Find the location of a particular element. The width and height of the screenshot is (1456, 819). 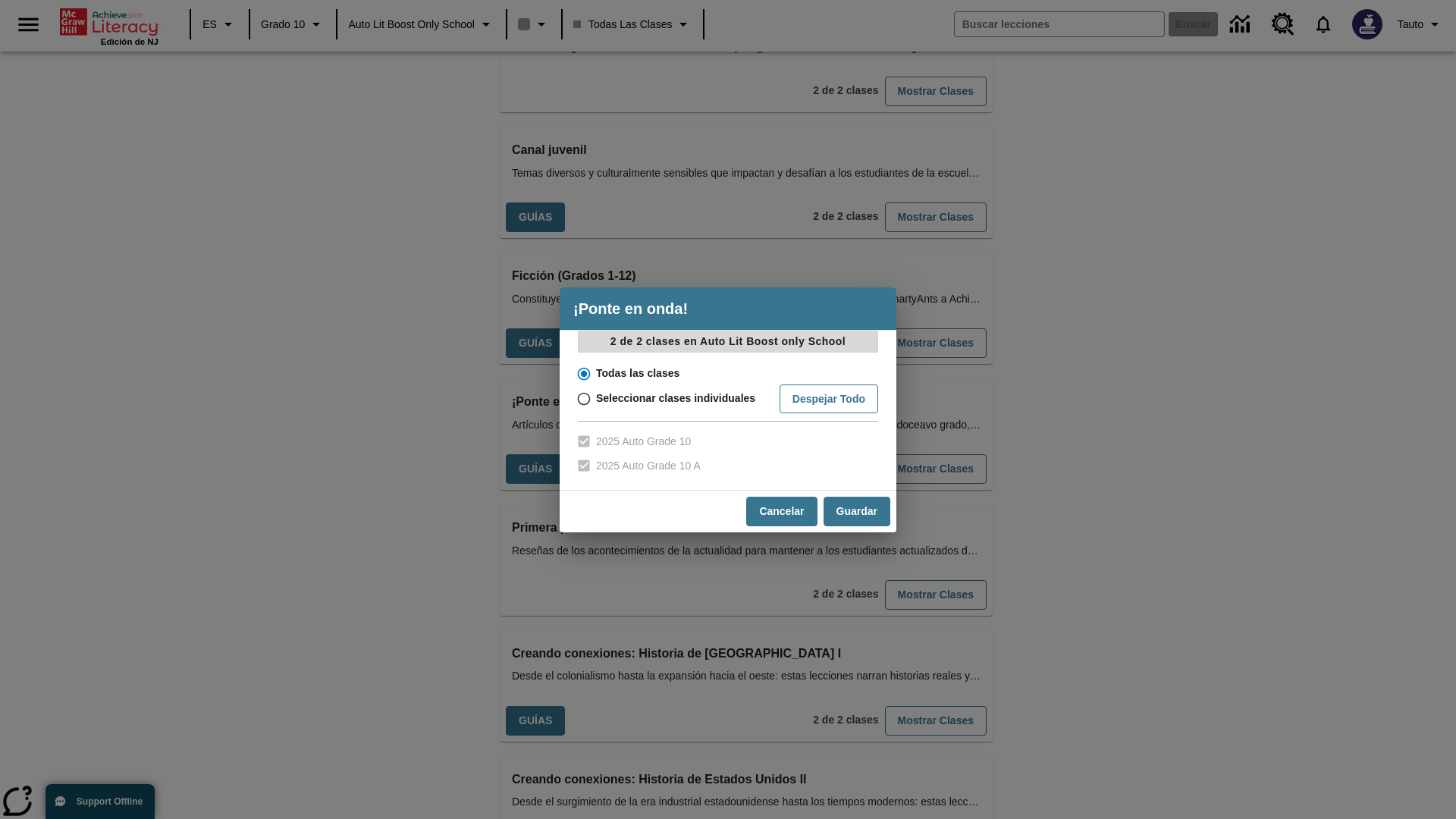

span: Todas las clases is located at coordinates (637, 373).